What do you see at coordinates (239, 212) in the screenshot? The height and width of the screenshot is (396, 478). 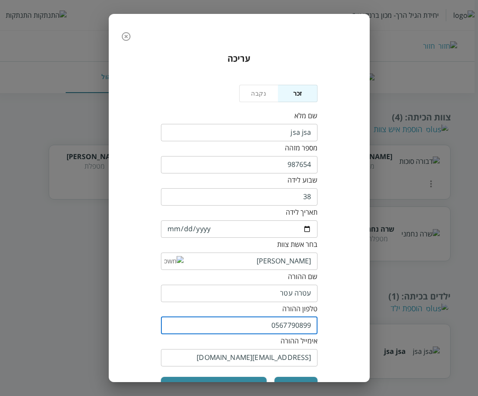 I see `div: תאריך לידה` at bounding box center [239, 212].